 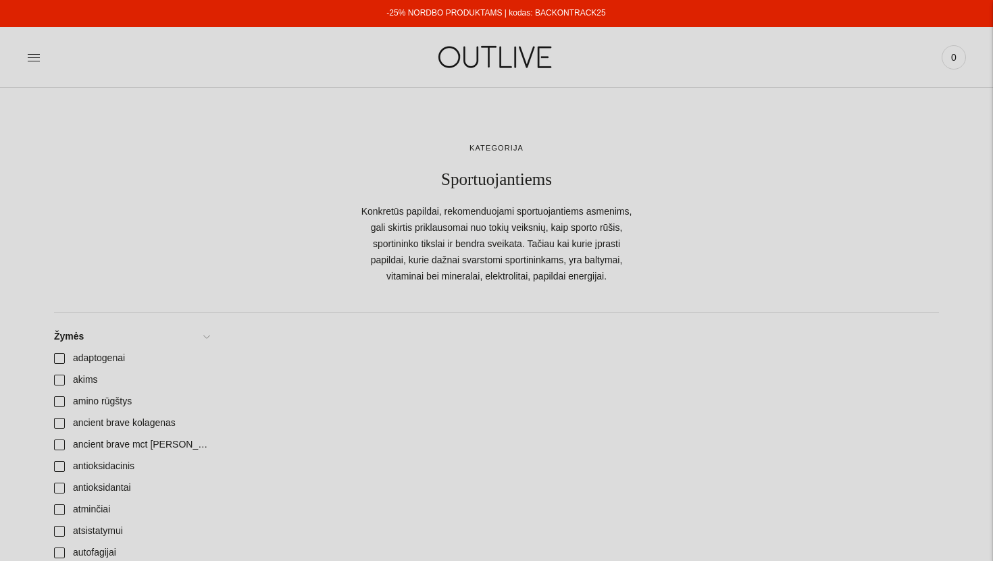 What do you see at coordinates (131, 510) in the screenshot?
I see `a: atminčiai` at bounding box center [131, 510].